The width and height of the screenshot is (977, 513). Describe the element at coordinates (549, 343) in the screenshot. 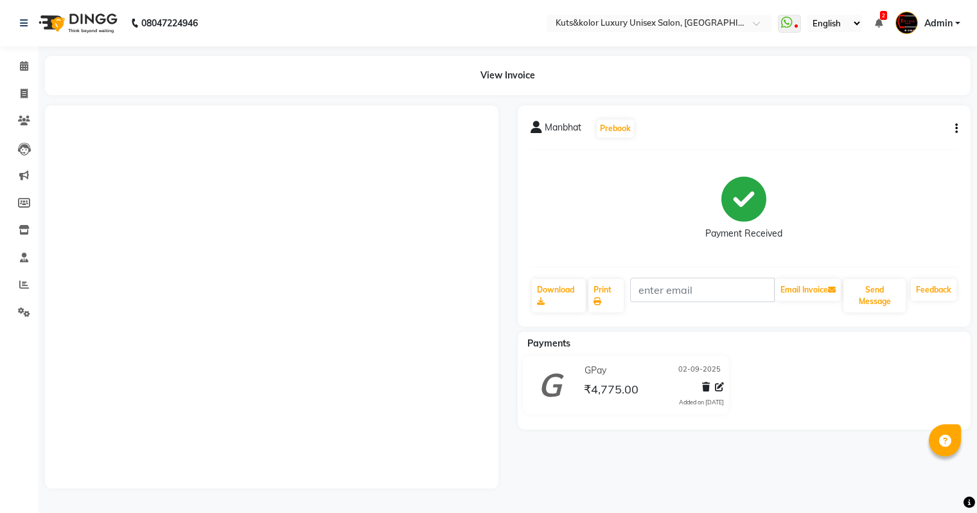

I see `span: Payments` at that location.